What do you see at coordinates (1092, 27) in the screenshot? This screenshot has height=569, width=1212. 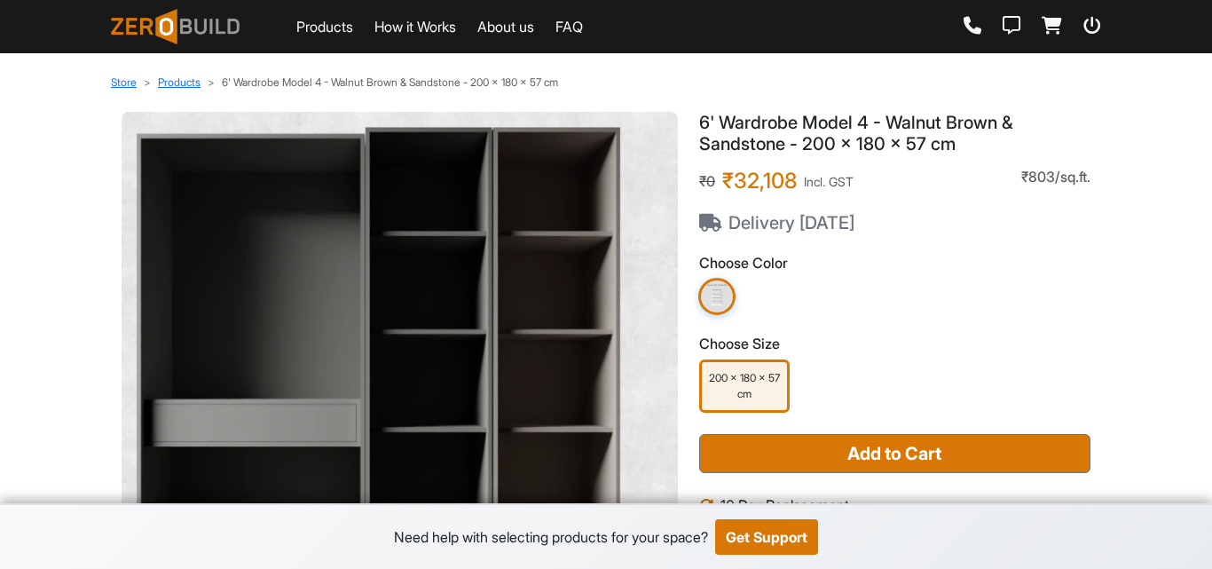 I see `a: Logout` at bounding box center [1092, 27].